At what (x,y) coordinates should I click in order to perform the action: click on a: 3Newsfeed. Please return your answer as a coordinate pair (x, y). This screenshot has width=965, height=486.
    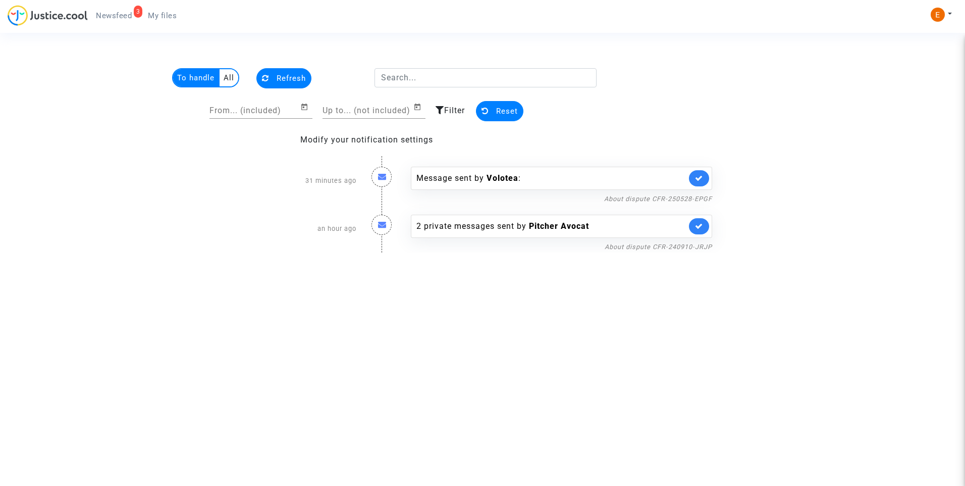
    Looking at the image, I should click on (114, 16).